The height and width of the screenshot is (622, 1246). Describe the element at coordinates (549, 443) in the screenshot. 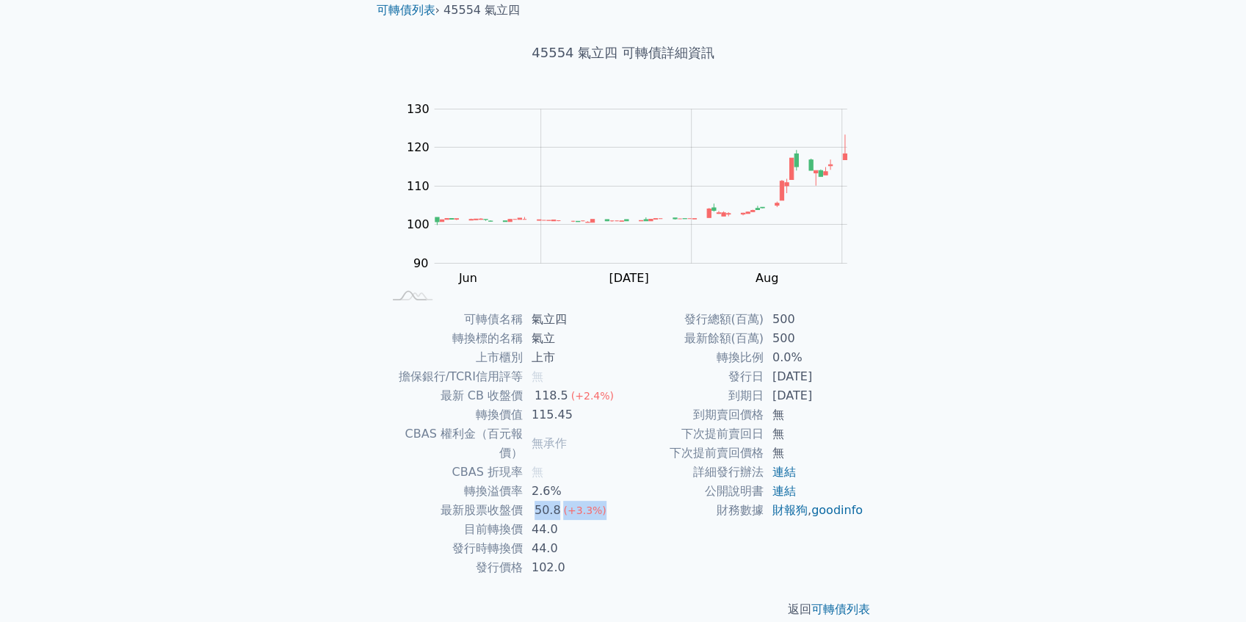

I see `span: 無承作` at that location.